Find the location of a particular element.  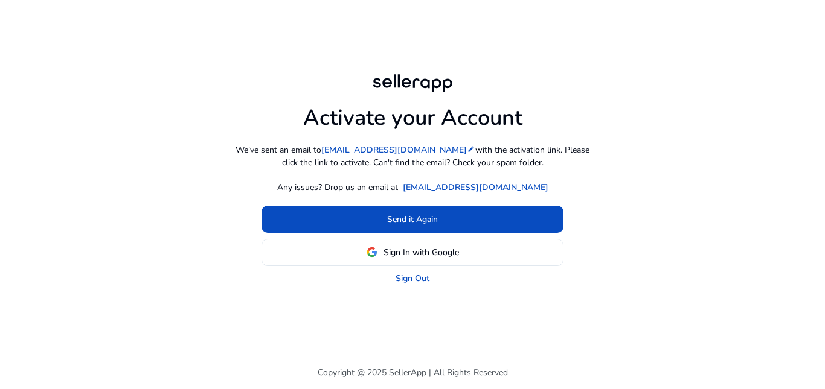

img: google-logo.svg is located at coordinates (372, 252).